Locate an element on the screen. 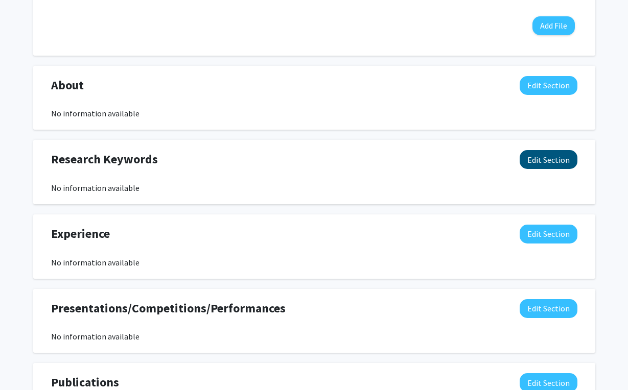  span: Presentations/Competitions/Performances is located at coordinates (168, 308).